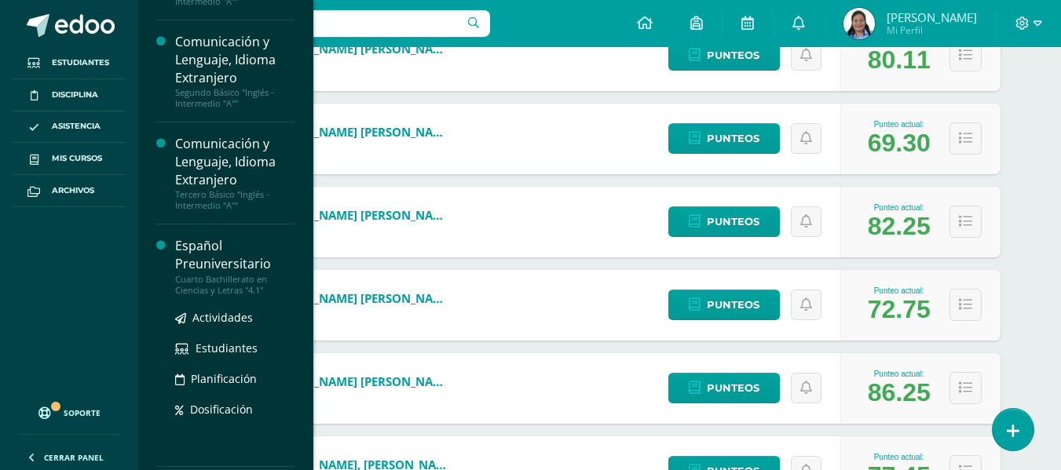 The image size is (1061, 470). Describe the element at coordinates (73, 191) in the screenshot. I see `span: Archivos` at that location.